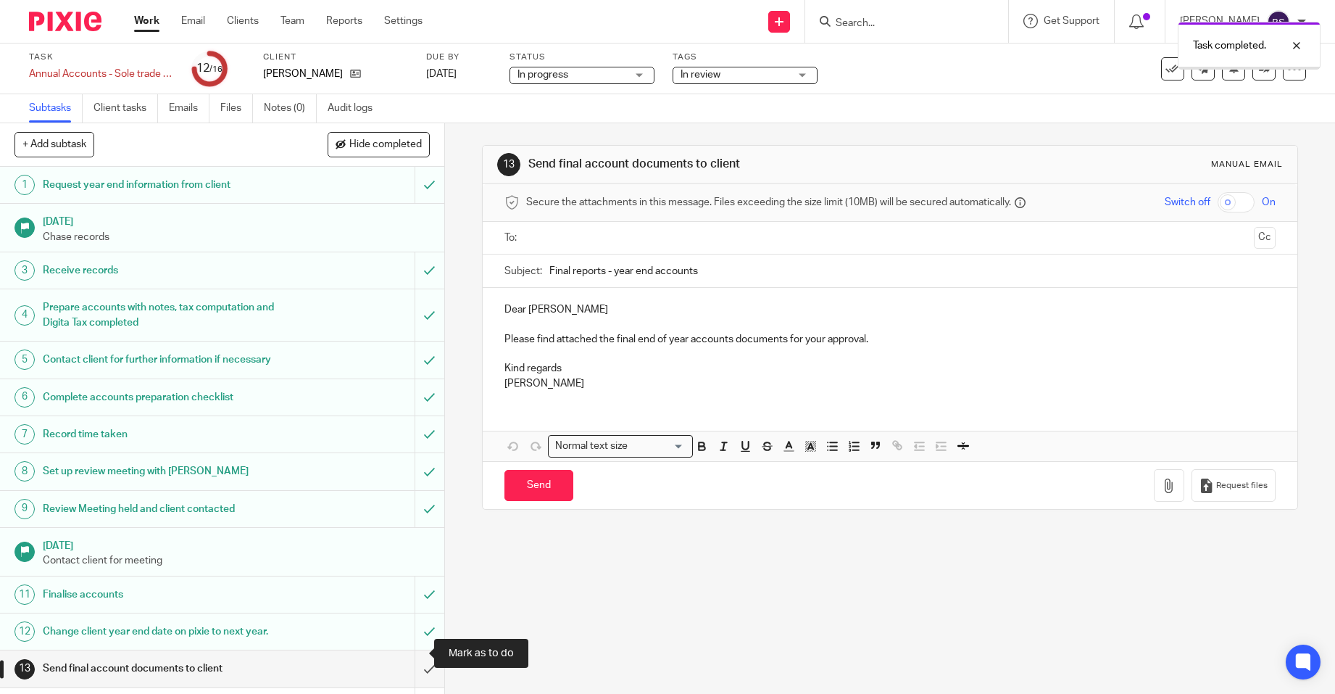  Describe the element at coordinates (65, 21) in the screenshot. I see `img: Pixie` at that location.